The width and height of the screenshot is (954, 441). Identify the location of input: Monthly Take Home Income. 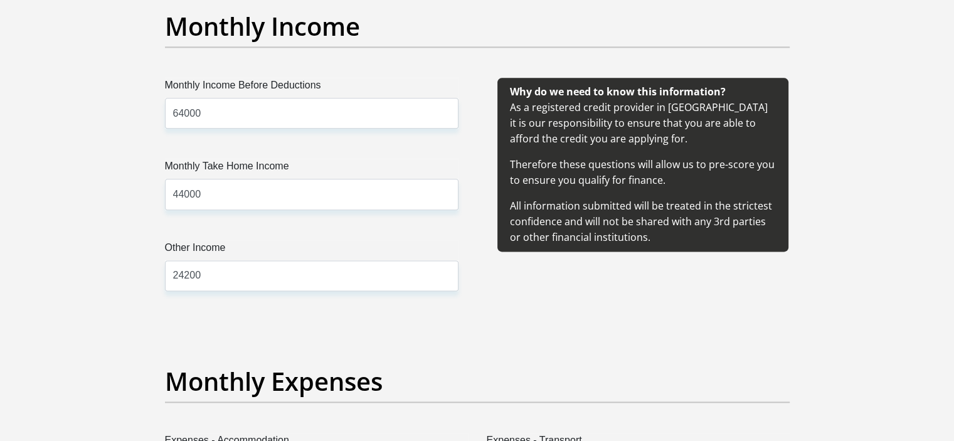
(312, 194).